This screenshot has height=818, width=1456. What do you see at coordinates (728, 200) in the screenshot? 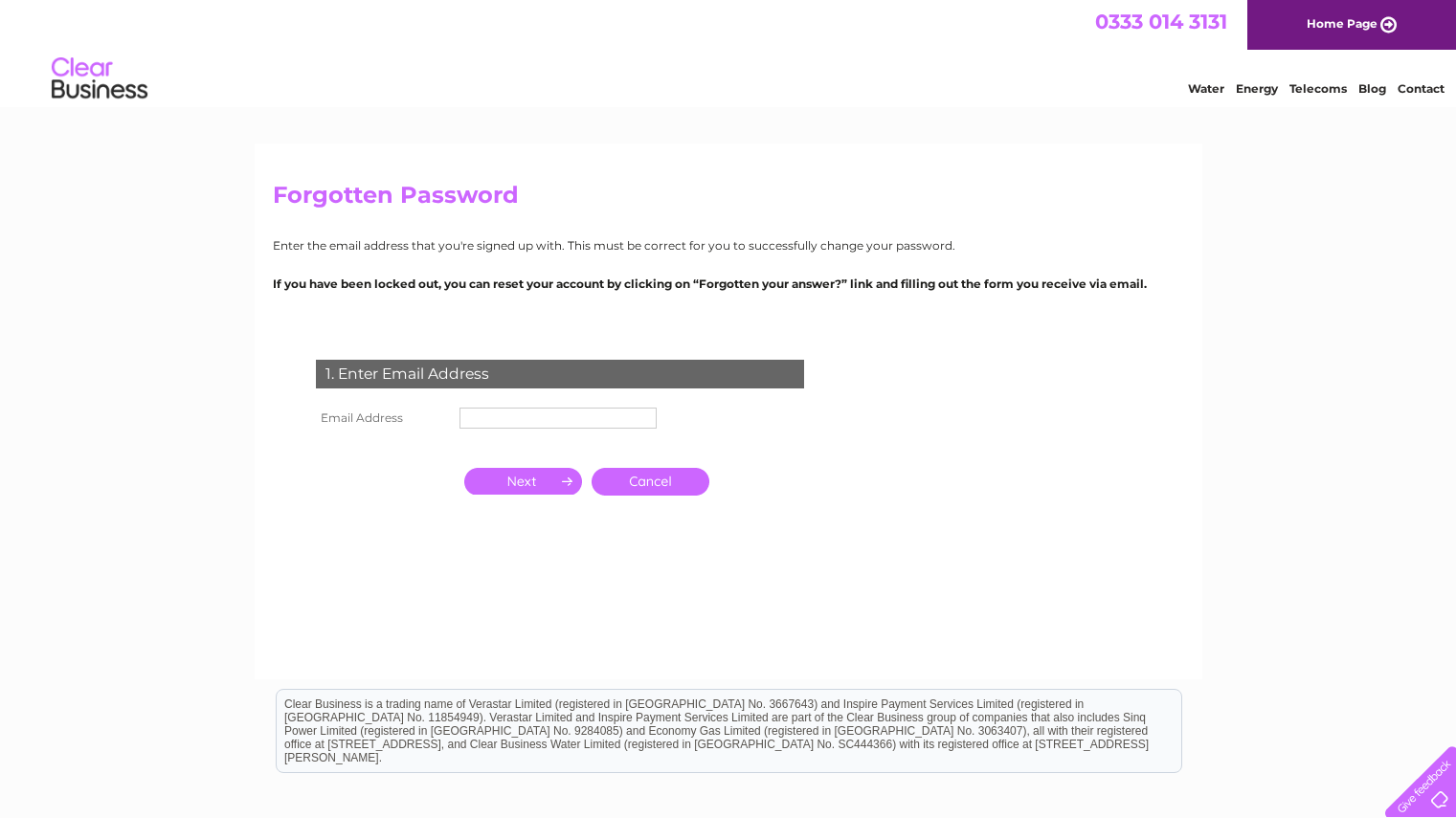
I see `h2: Forgotten Password` at bounding box center [728, 200].